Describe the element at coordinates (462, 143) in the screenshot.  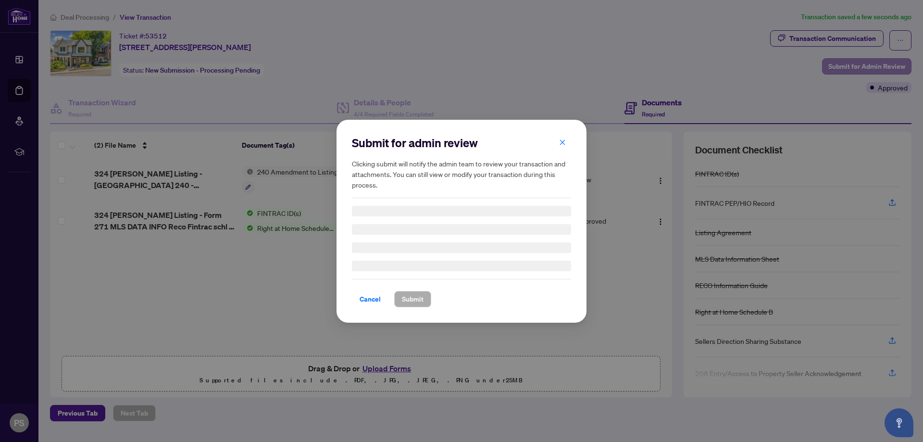
I see `h2: Submit for admin review` at that location.